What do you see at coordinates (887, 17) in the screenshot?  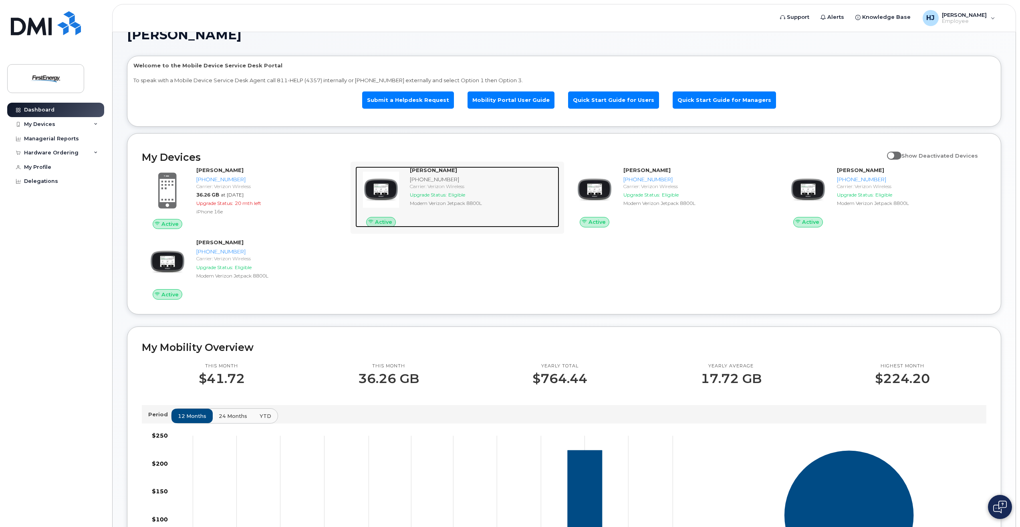 I see `span: Knowledge Base` at bounding box center [887, 17].